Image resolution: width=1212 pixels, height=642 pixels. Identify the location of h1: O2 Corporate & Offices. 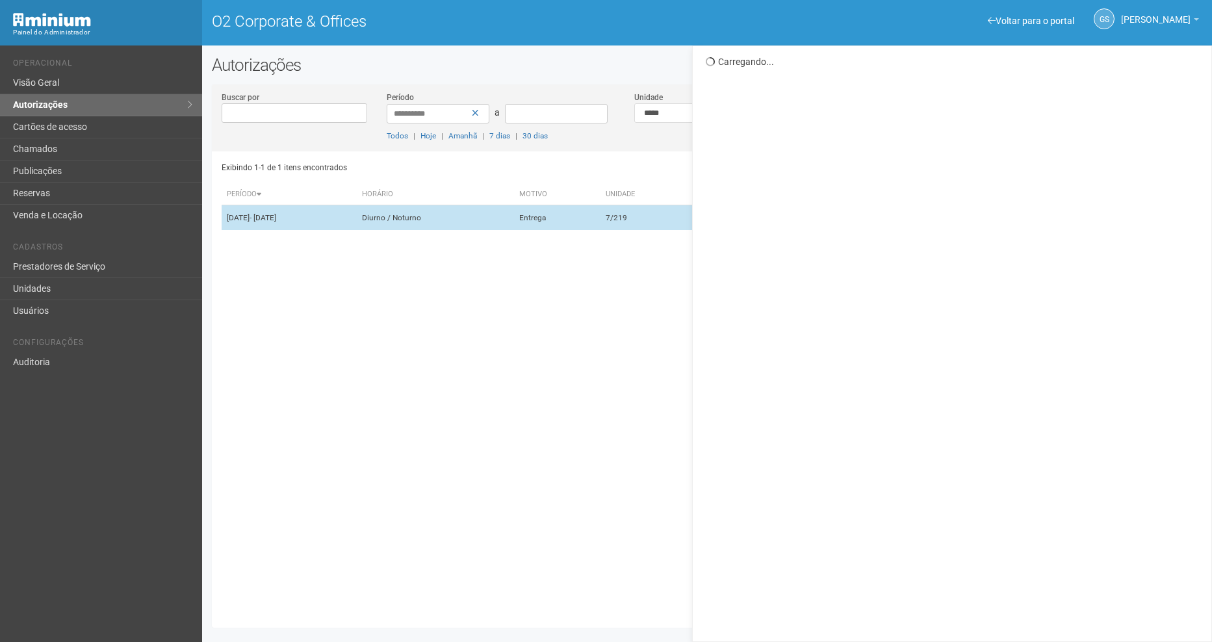
(454, 21).